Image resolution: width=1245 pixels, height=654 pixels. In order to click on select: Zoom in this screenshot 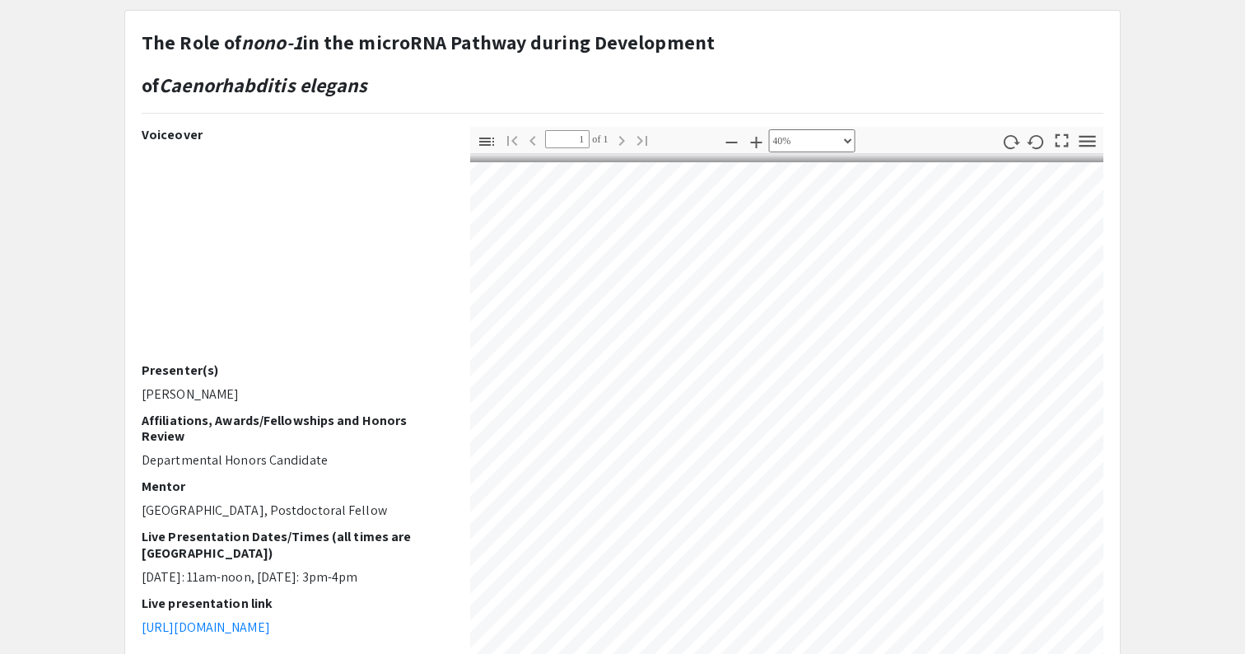, I will do `click(811, 141)`.